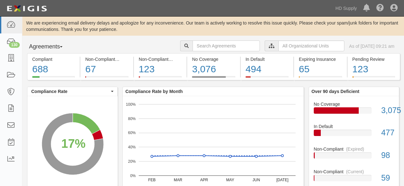 This screenshot has width=404, height=186. I want to click on a: Pending Review123, so click(374, 79).